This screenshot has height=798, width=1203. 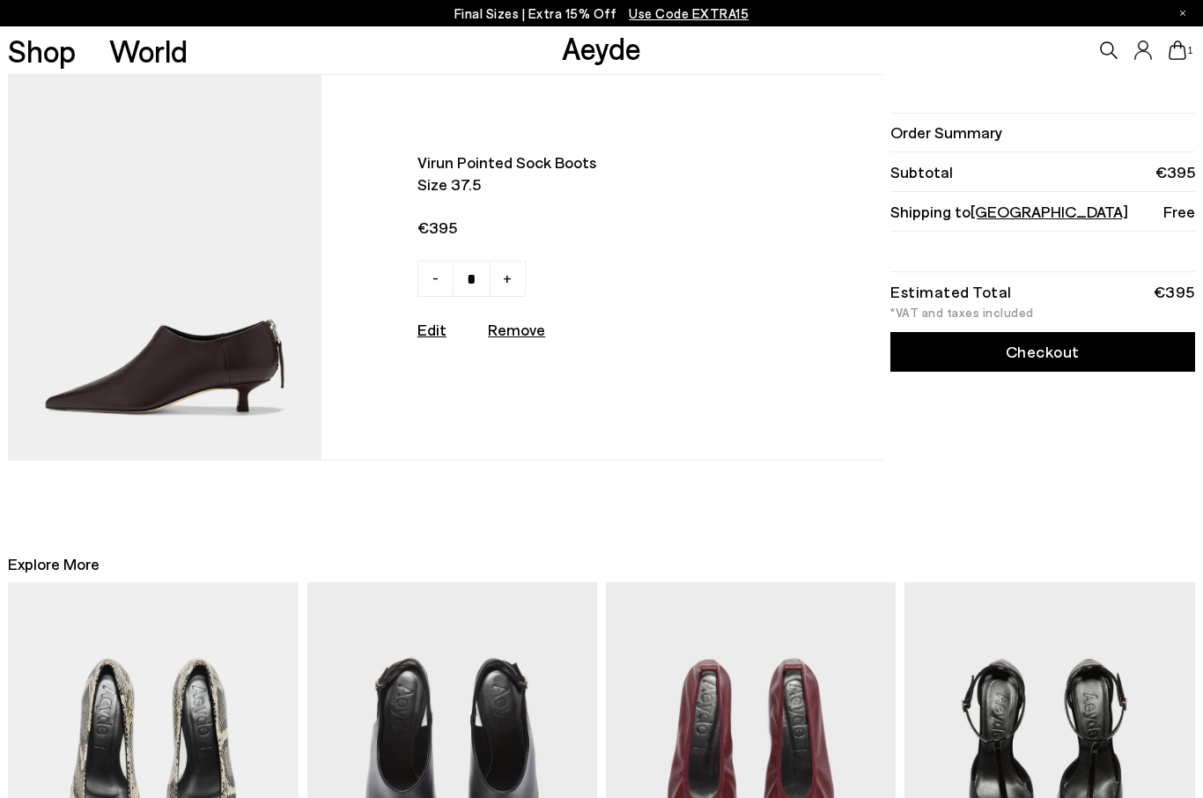 What do you see at coordinates (689, 13) in the screenshot?
I see `span: Navigate to /collections/ss25-final-sizes` at bounding box center [689, 13].